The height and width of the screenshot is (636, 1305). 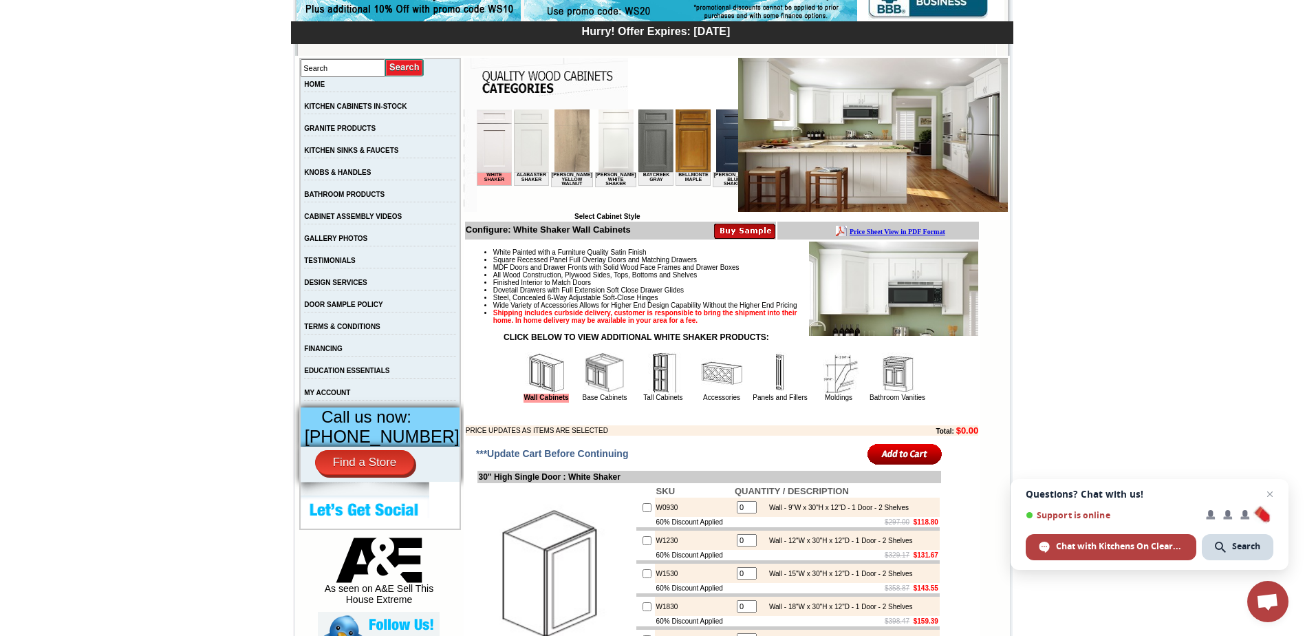 I want to click on a: Open chat, so click(x=1268, y=601).